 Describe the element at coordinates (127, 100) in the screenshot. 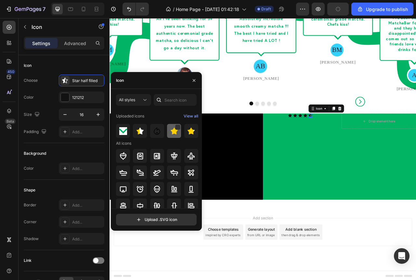

I see `span: All styles` at that location.